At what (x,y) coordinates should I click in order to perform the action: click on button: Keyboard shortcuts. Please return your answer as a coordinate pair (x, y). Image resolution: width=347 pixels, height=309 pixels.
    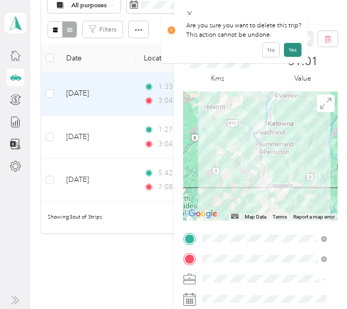
    Looking at the image, I should click on (234, 216).